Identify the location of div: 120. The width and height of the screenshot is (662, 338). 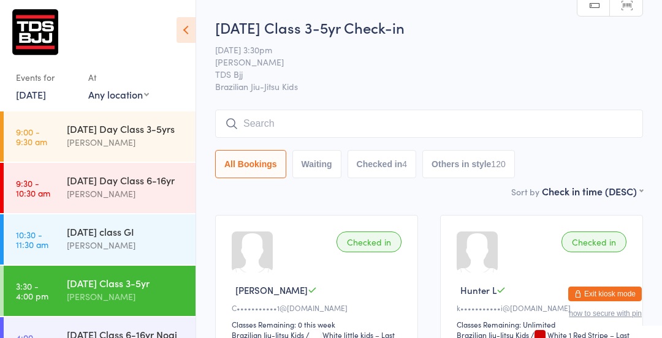
(498, 164).